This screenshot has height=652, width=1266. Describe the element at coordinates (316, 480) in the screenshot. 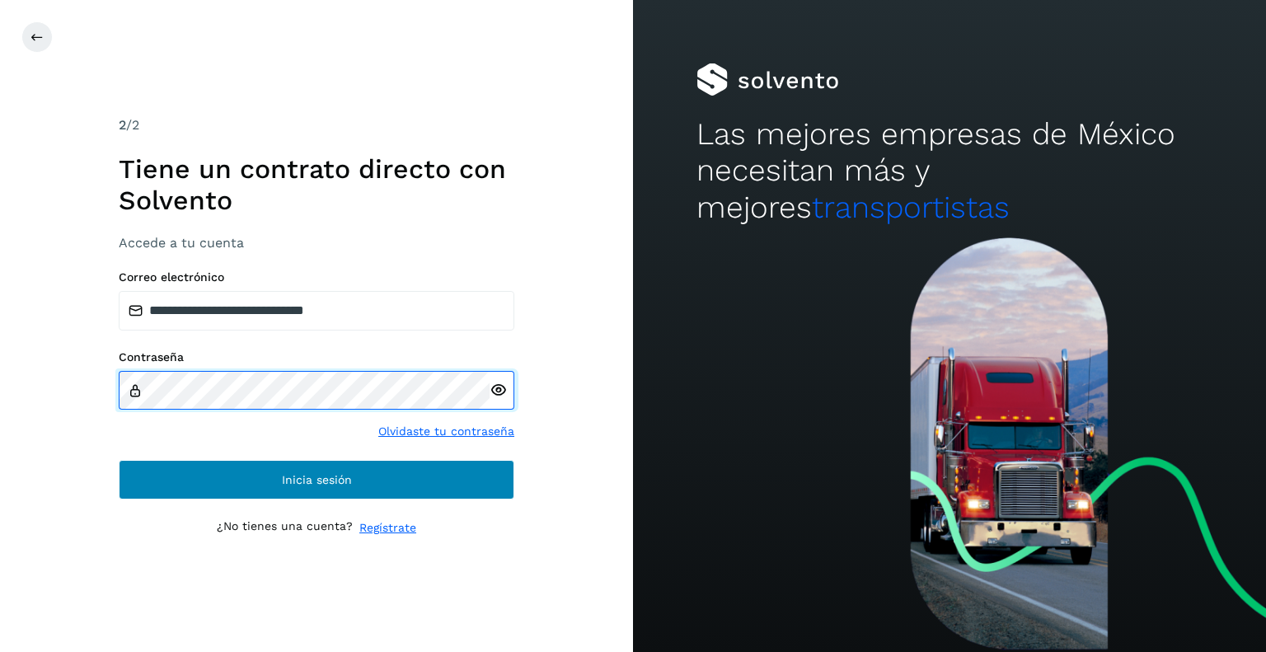

I see `button: Inicia sesión` at that location.